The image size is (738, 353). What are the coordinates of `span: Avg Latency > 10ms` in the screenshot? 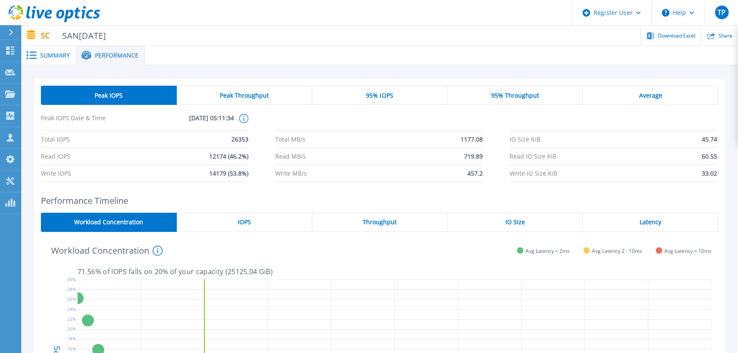 It's located at (688, 251).